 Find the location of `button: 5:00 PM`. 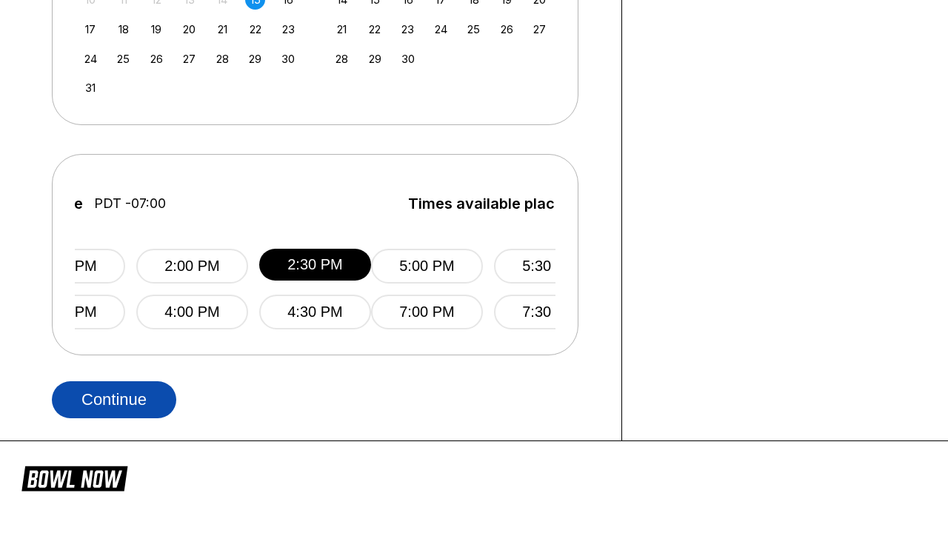

button: 5:00 PM is located at coordinates (427, 266).